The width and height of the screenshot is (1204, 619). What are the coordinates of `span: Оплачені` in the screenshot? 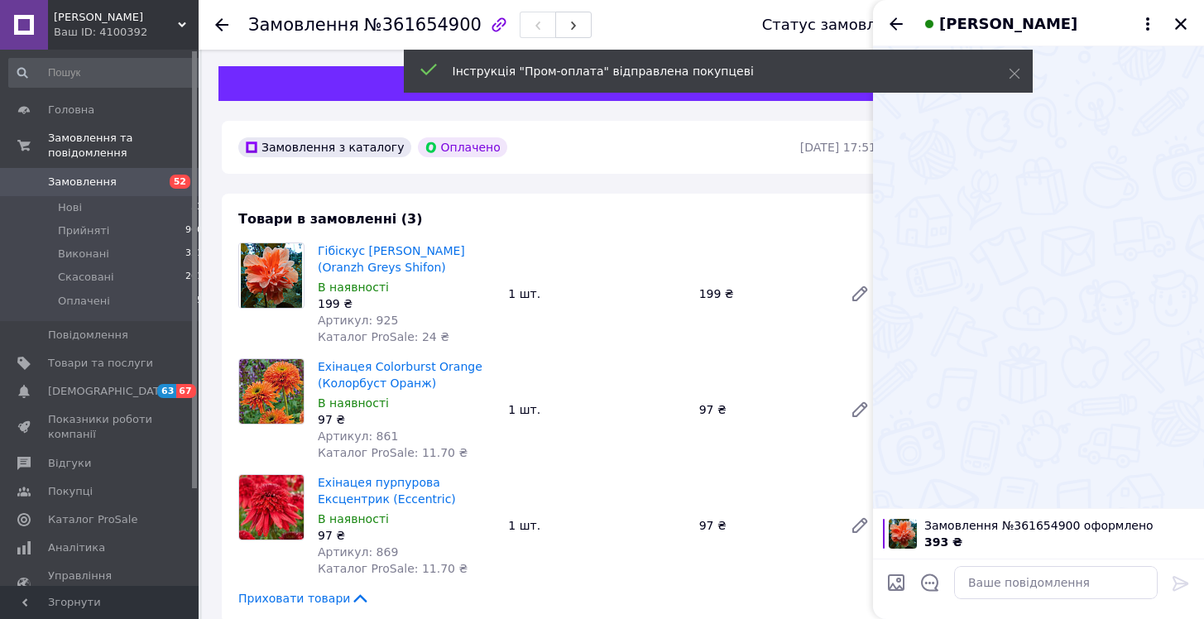 It's located at (84, 301).